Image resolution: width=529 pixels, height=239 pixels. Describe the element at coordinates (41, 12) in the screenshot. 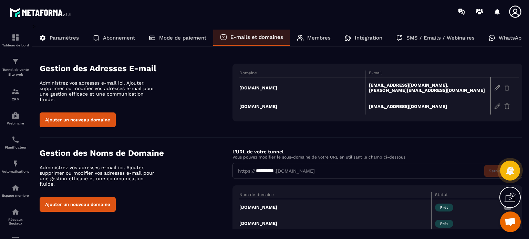

I see `img: logo` at that location.